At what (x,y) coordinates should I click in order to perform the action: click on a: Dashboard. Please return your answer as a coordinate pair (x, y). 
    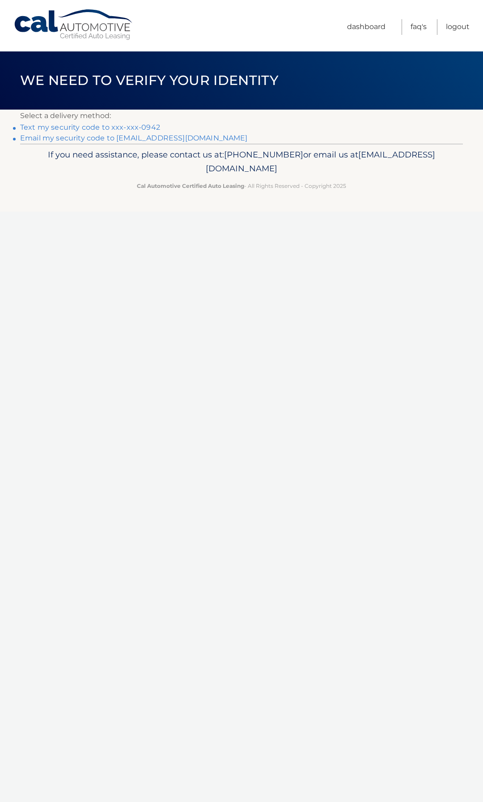
    Looking at the image, I should click on (366, 27).